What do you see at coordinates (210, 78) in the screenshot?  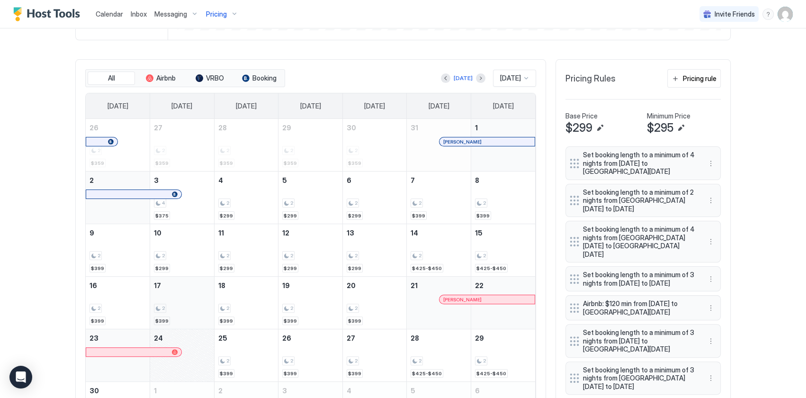 I see `button: VRBO` at bounding box center [210, 78].